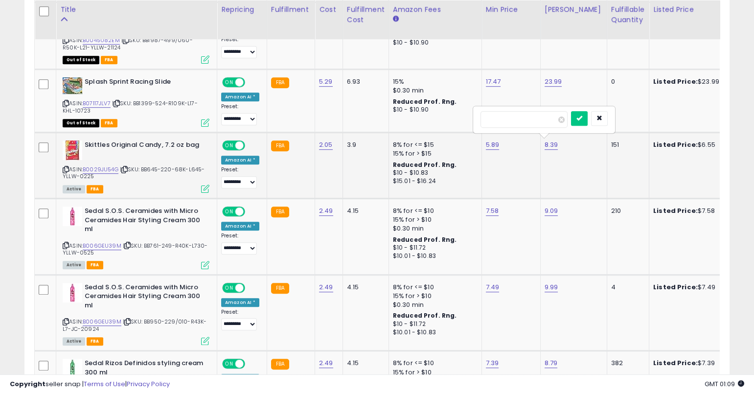 This screenshot has width=754, height=394. I want to click on a: 5.29, so click(326, 82).